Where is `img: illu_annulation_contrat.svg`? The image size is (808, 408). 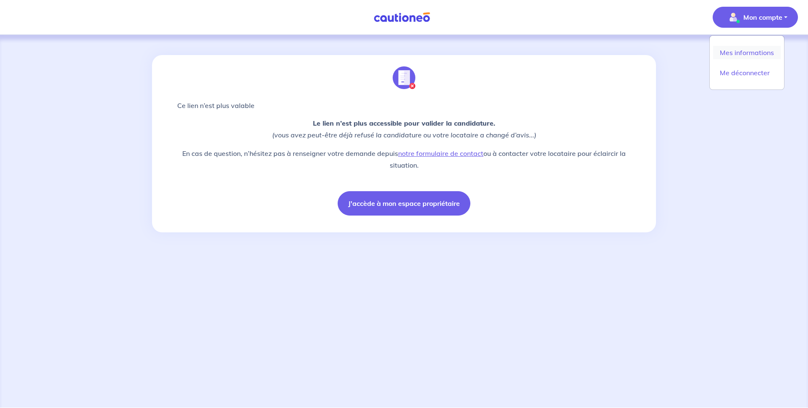
img: illu_annulation_contrat.svg is located at coordinates (404, 78).